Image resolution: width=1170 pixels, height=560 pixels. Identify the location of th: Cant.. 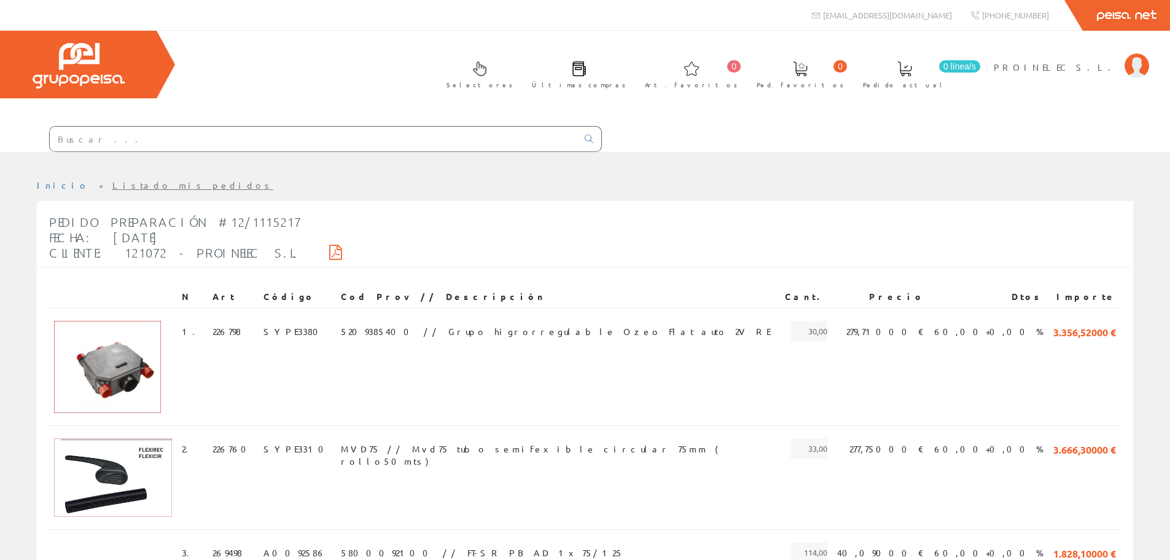
(806, 297).